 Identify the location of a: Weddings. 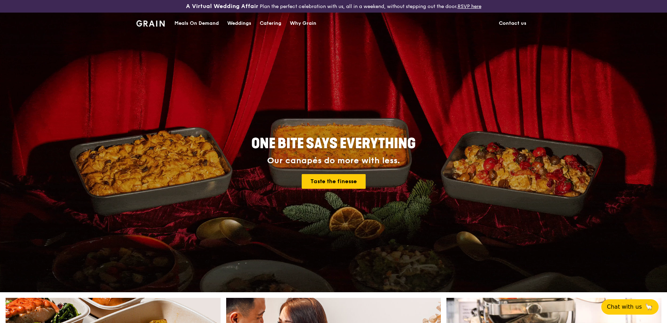
(239, 23).